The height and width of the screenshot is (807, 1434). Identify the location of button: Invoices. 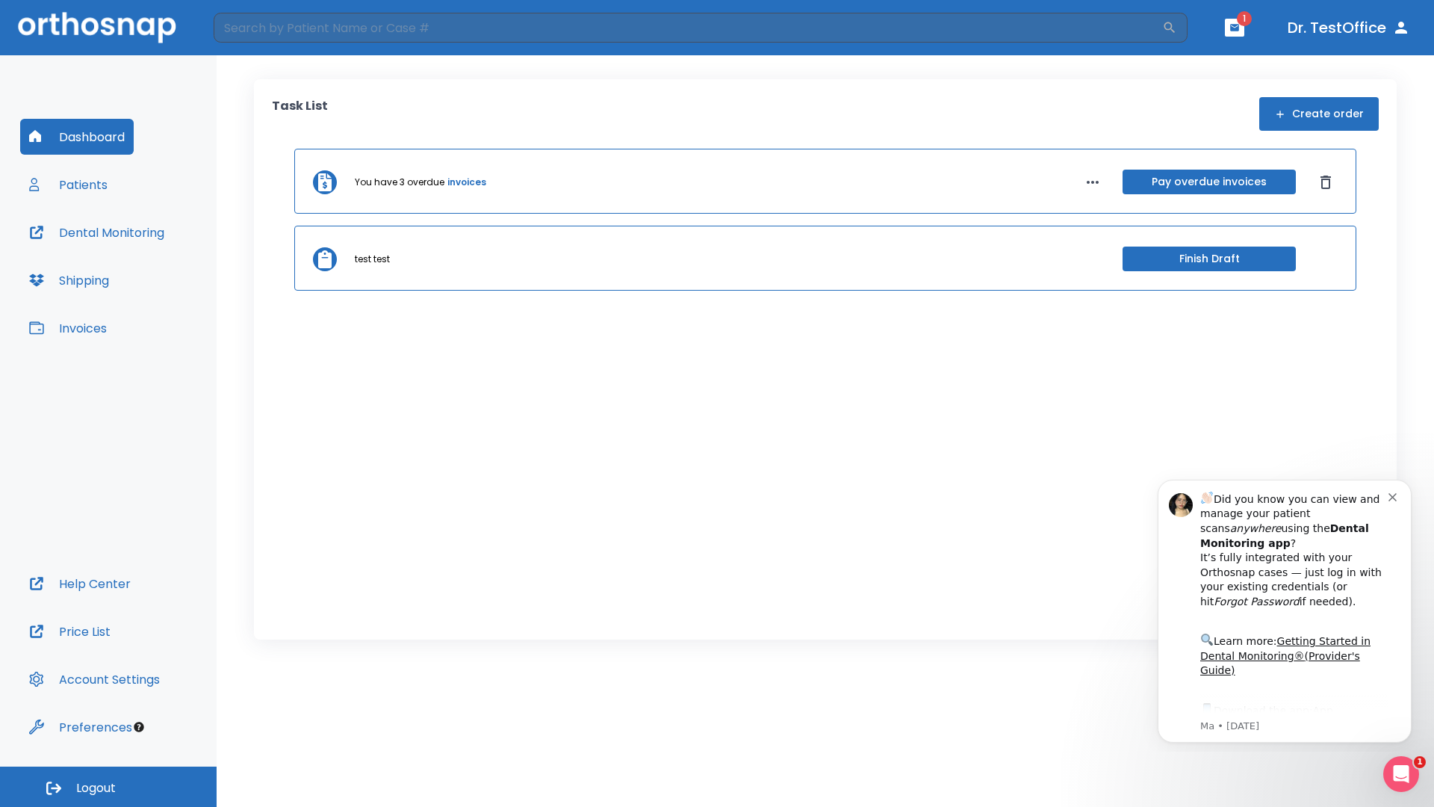
(68, 328).